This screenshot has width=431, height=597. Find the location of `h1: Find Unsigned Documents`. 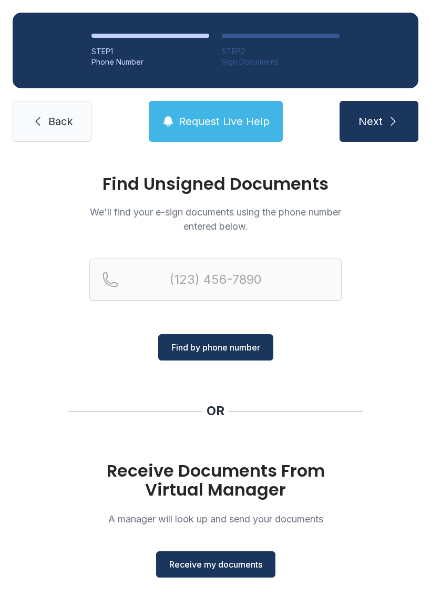

h1: Find Unsigned Documents is located at coordinates (215, 184).